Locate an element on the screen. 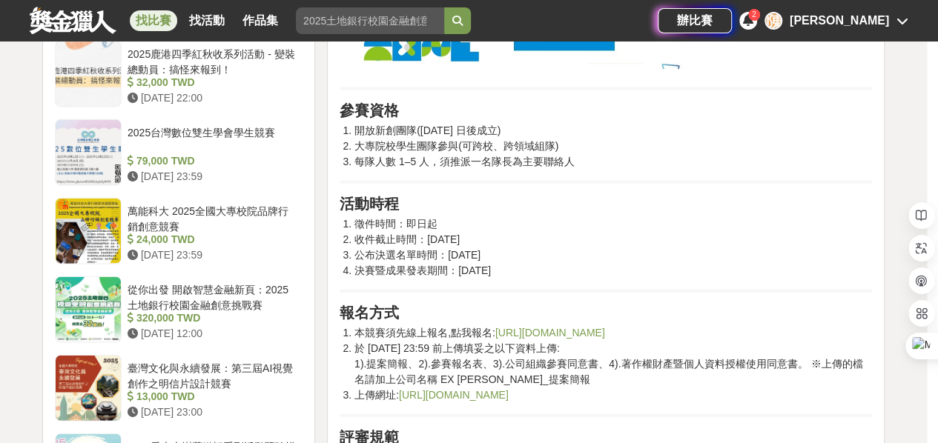 This screenshot has width=938, height=443. input: 2025土地銀行校園金融創意挑戰賽：從你出發 開啟智慧金融新頁 is located at coordinates (370, 21).